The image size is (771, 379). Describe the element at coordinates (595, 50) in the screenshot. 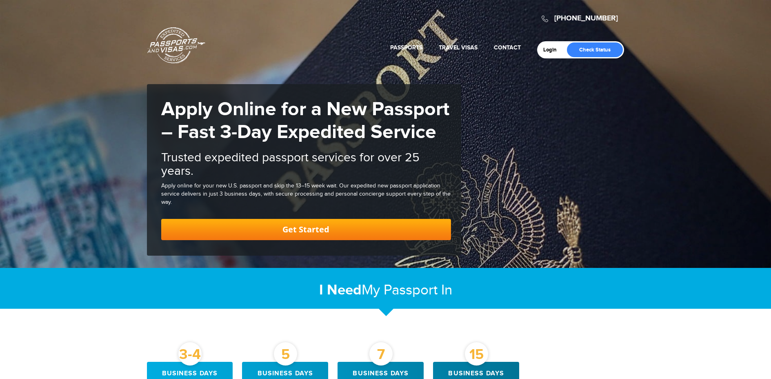

I see `a: Check Status` at that location.